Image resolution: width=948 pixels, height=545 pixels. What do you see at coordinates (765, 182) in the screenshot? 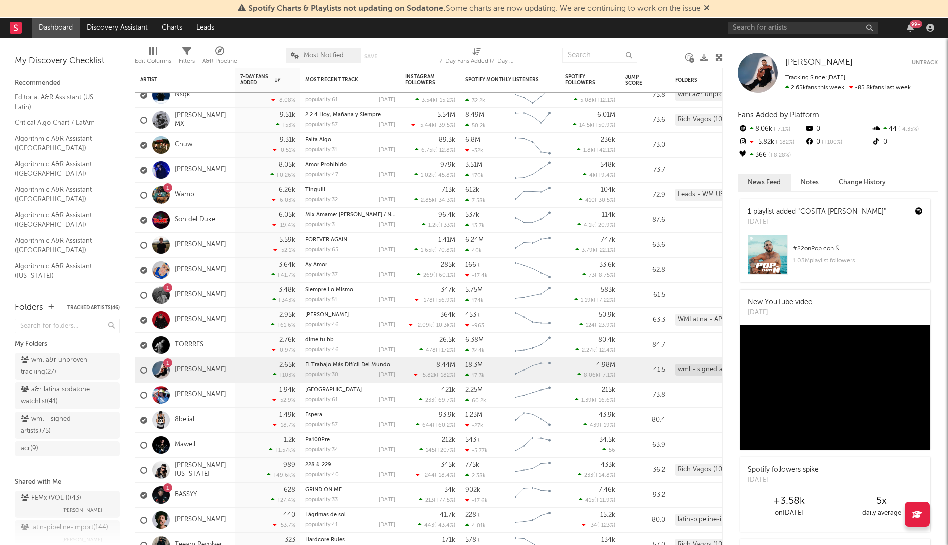
I see `button: News Feed` at bounding box center [765, 182].